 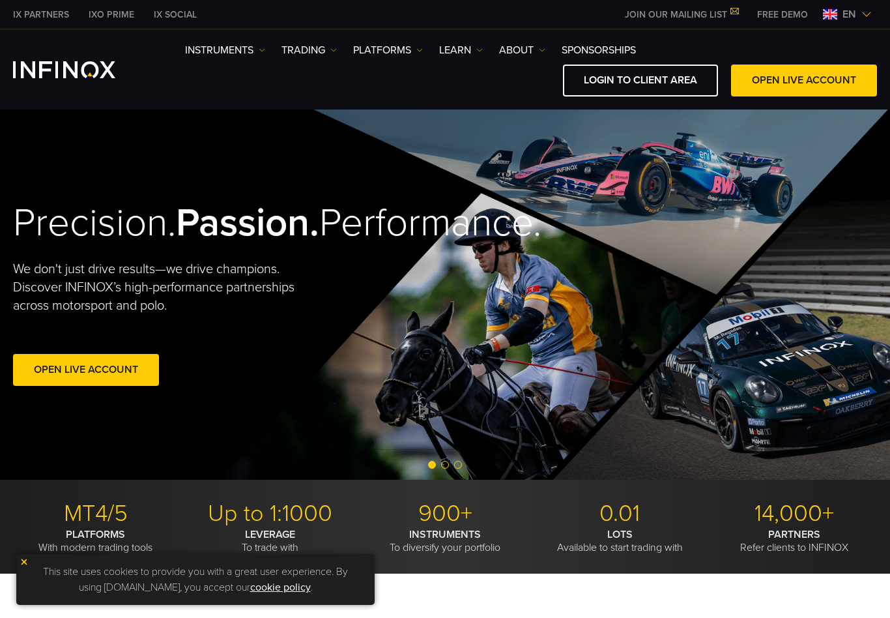 What do you see at coordinates (620, 535) in the screenshot?
I see `strong: LOTS` at bounding box center [620, 535].